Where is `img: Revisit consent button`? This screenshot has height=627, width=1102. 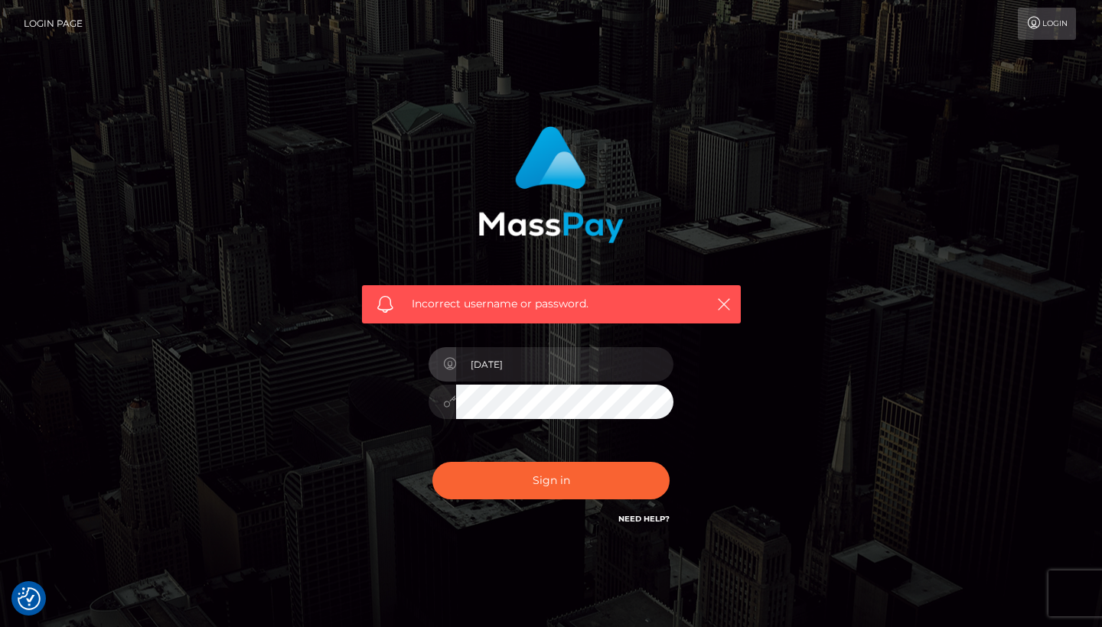
img: Revisit consent button is located at coordinates (29, 599).